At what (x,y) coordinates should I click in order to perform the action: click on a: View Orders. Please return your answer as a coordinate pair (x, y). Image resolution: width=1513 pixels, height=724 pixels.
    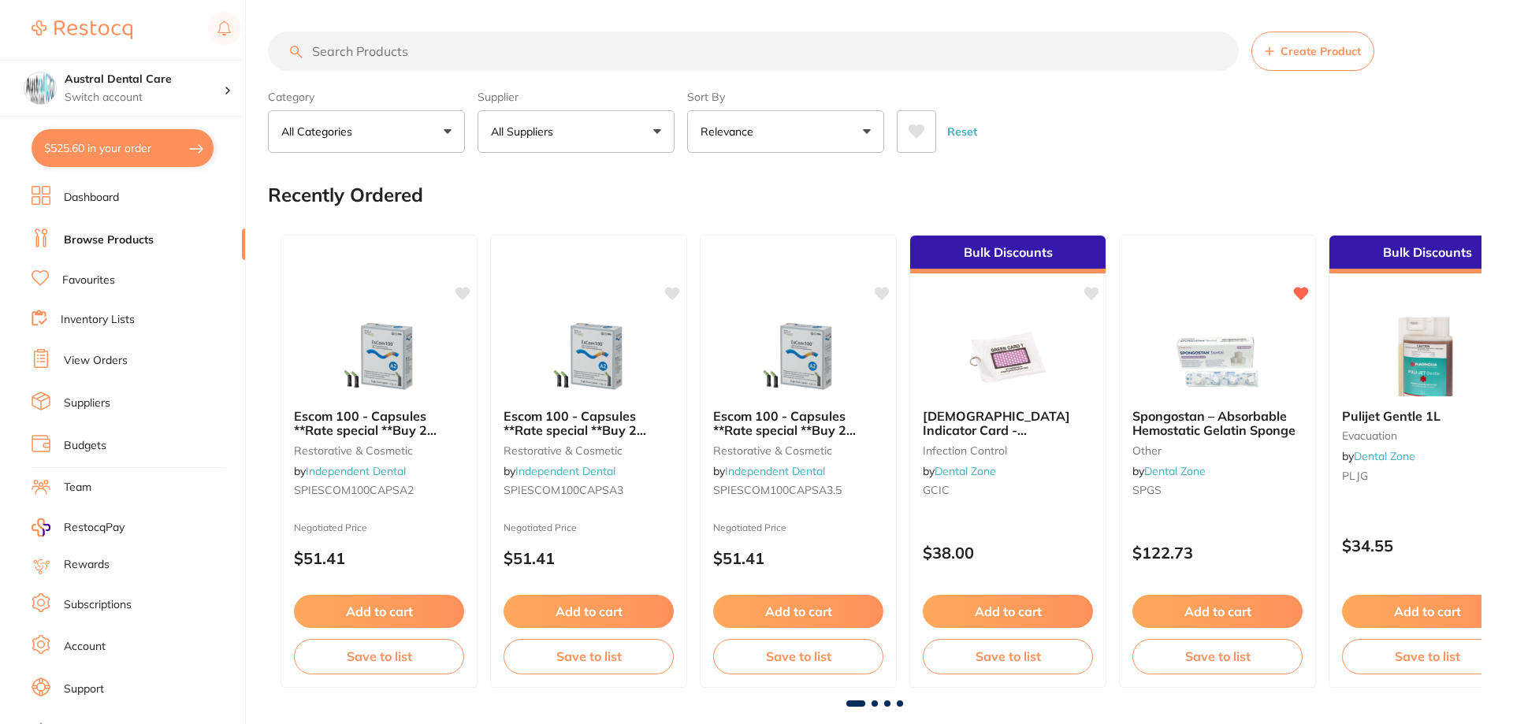
    Looking at the image, I should click on (95, 361).